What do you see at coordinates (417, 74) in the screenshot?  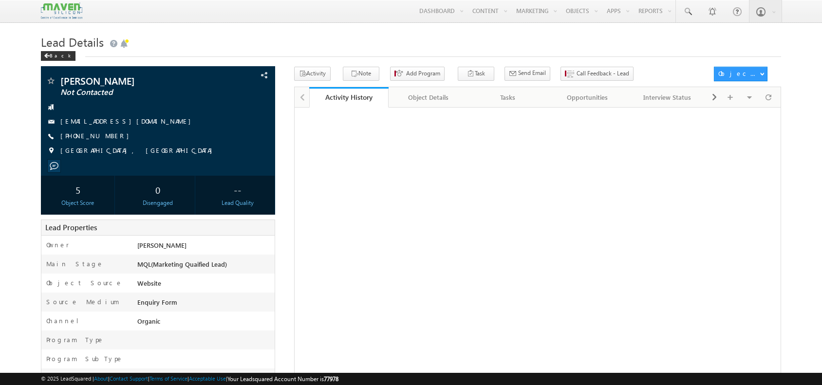 I see `button: Add Program` at bounding box center [417, 74].